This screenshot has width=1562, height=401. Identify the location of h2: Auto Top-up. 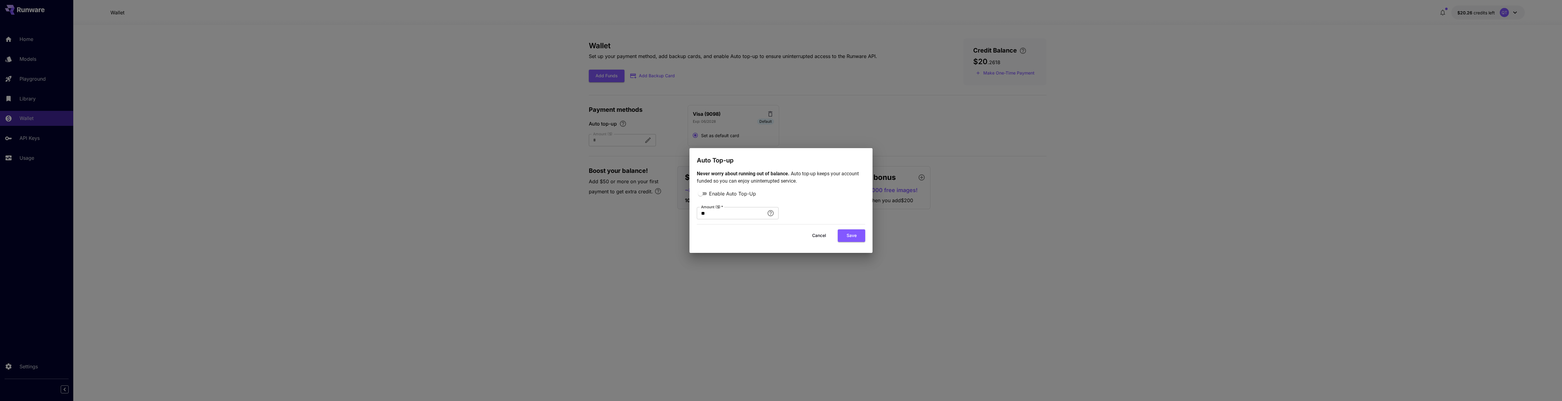
(781, 157).